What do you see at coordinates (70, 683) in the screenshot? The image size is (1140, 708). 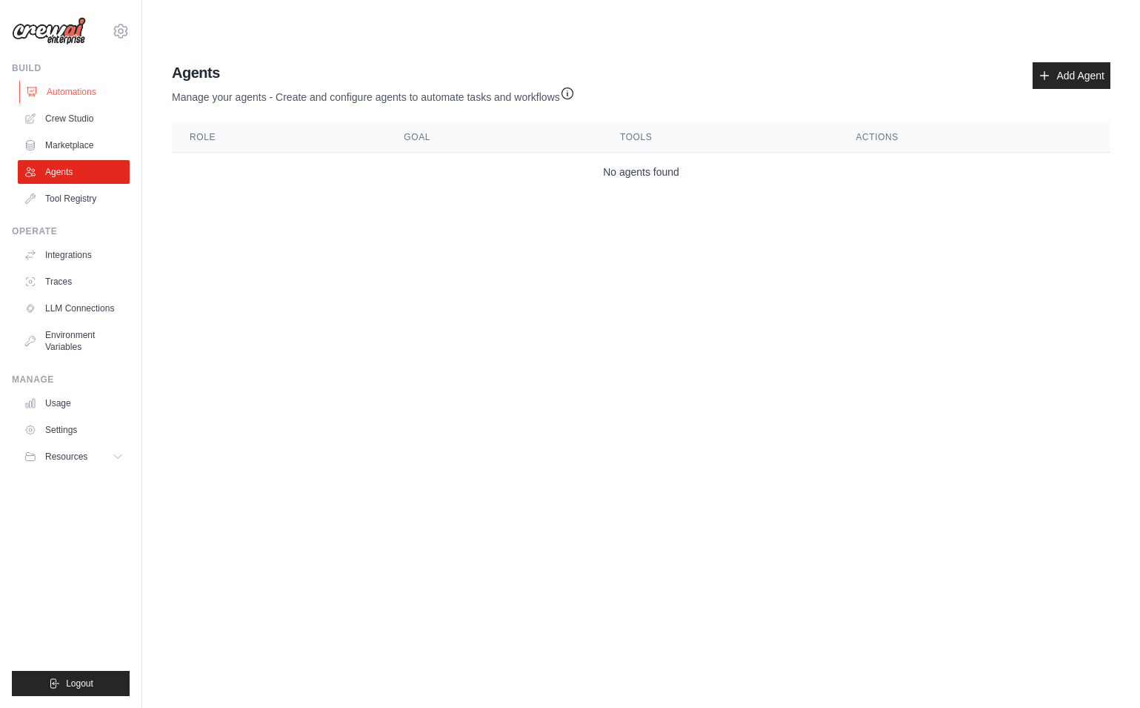 I see `button: Logout` at bounding box center [70, 683].